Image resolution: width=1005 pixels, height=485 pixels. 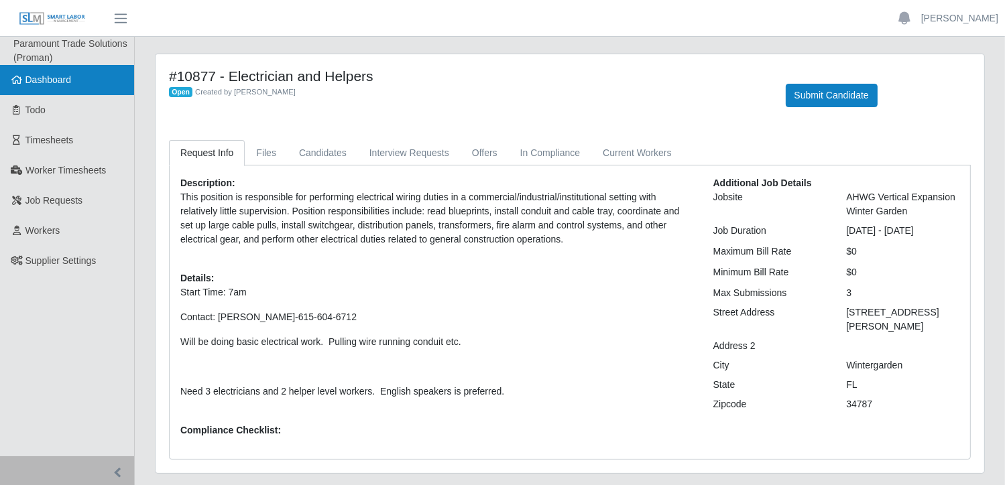 What do you see at coordinates (467, 76) in the screenshot?
I see `h4: #10877 - Electrician and Helpers` at bounding box center [467, 76].